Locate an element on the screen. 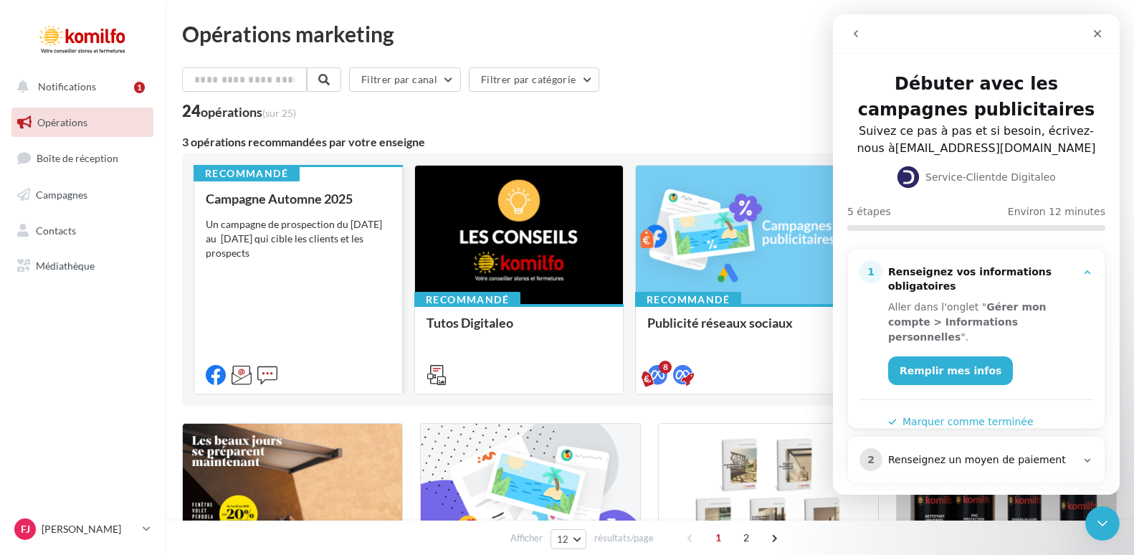  div: Renseignez un moyen de paiement is located at coordinates (149, 446).